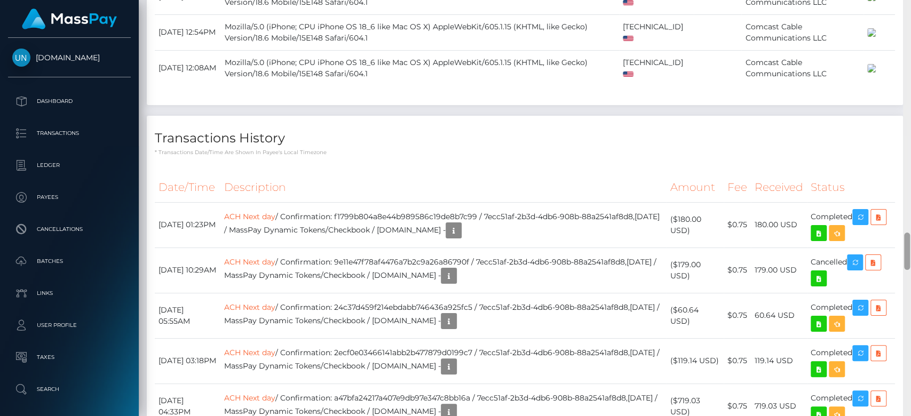  Describe the element at coordinates (69, 19) in the screenshot. I see `img: MassPay Logo` at that location.